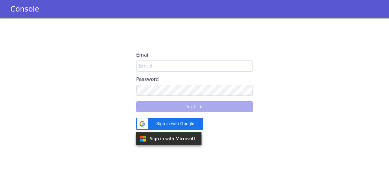 This screenshot has height=178, width=389. Describe the element at coordinates (25, 9) in the screenshot. I see `a: Console` at that location.